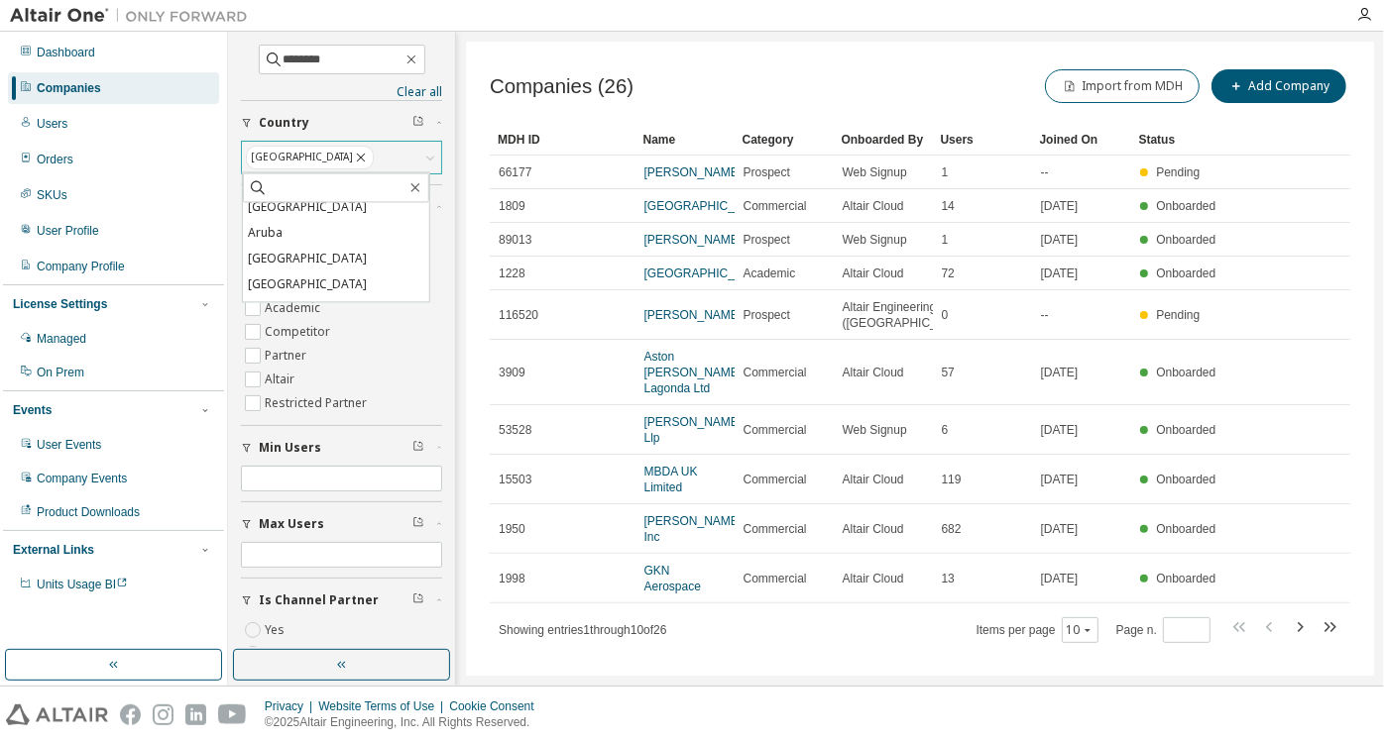  Describe the element at coordinates (518, 315) in the screenshot. I see `span: 116520` at that location.